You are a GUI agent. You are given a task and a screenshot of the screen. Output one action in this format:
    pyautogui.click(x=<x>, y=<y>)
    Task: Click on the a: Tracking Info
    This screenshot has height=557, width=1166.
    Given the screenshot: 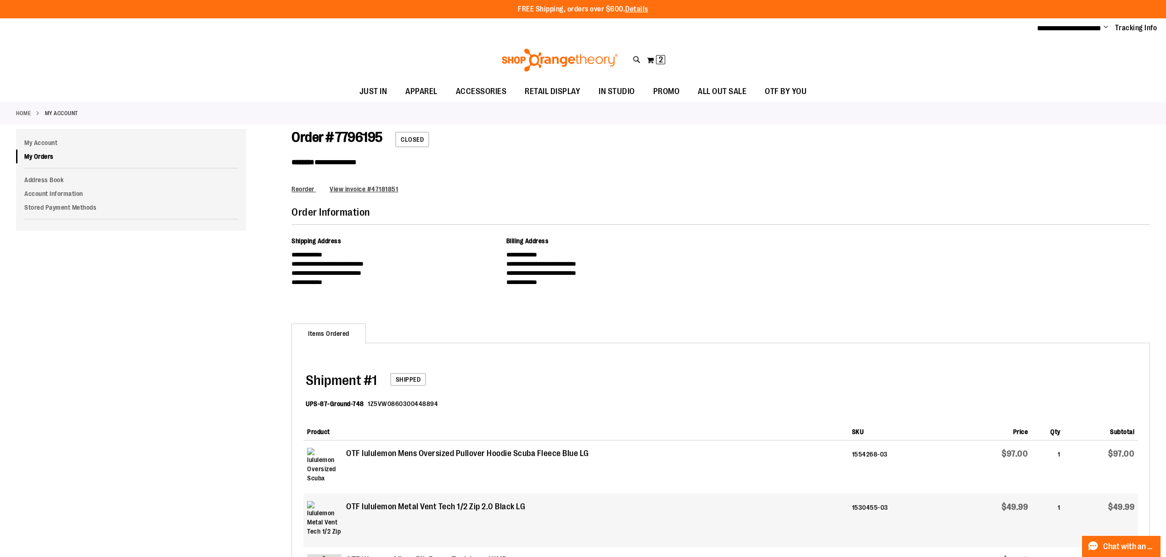 What is the action you would take?
    pyautogui.click(x=1136, y=28)
    